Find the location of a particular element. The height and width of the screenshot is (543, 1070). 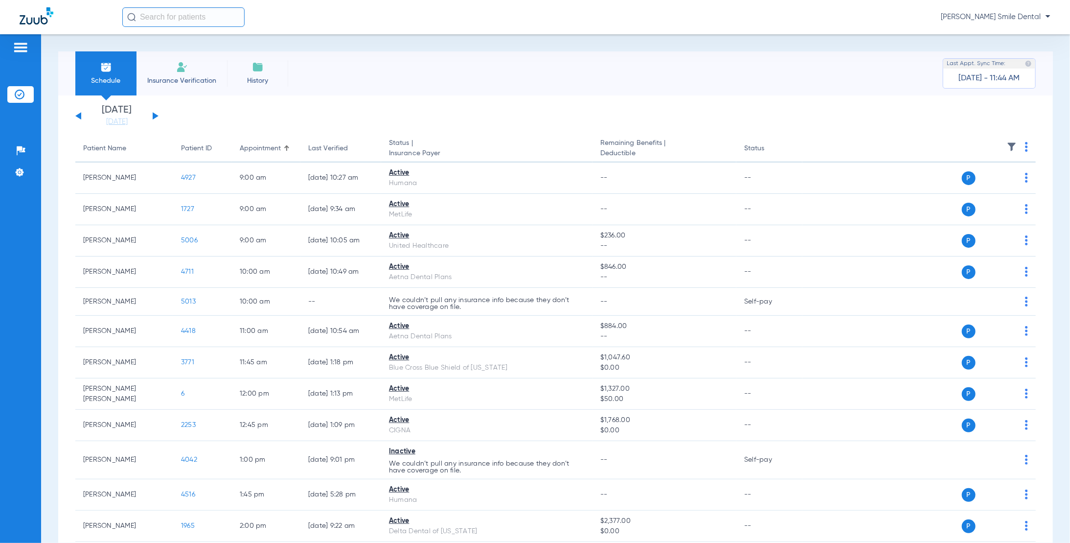

div: Chat Widget is located at coordinates (1046, 519).